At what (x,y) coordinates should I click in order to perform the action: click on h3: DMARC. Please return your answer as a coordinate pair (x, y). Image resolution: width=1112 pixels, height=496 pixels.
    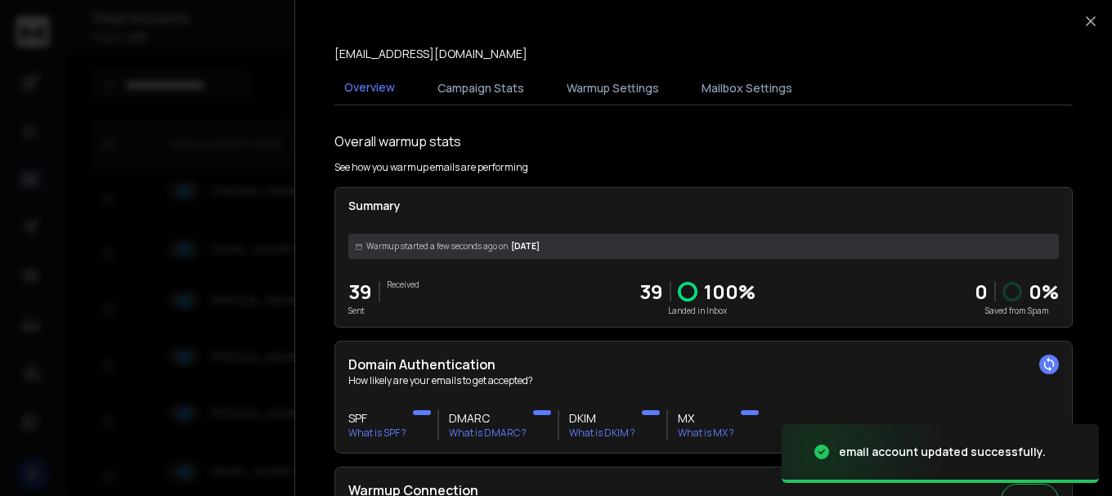
    Looking at the image, I should click on (487, 419).